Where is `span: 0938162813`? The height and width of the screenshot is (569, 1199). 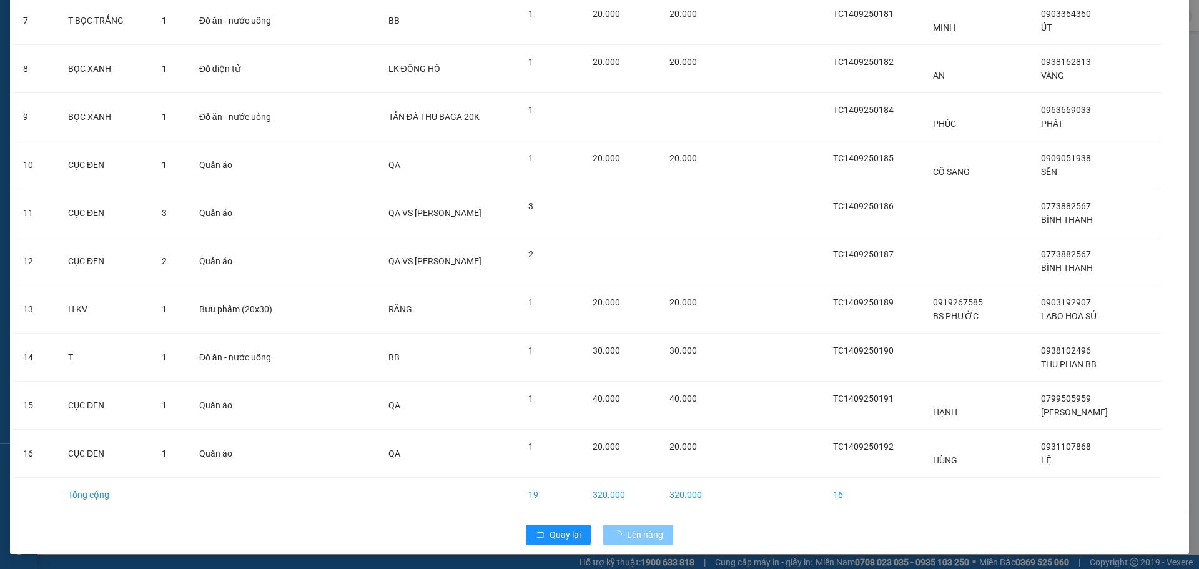 span: 0938162813 is located at coordinates (1066, 62).